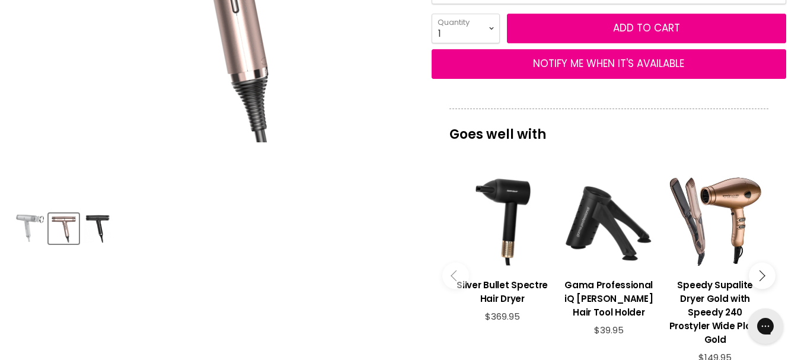  What do you see at coordinates (646, 28) in the screenshot?
I see `span: Add to cart` at bounding box center [646, 28].